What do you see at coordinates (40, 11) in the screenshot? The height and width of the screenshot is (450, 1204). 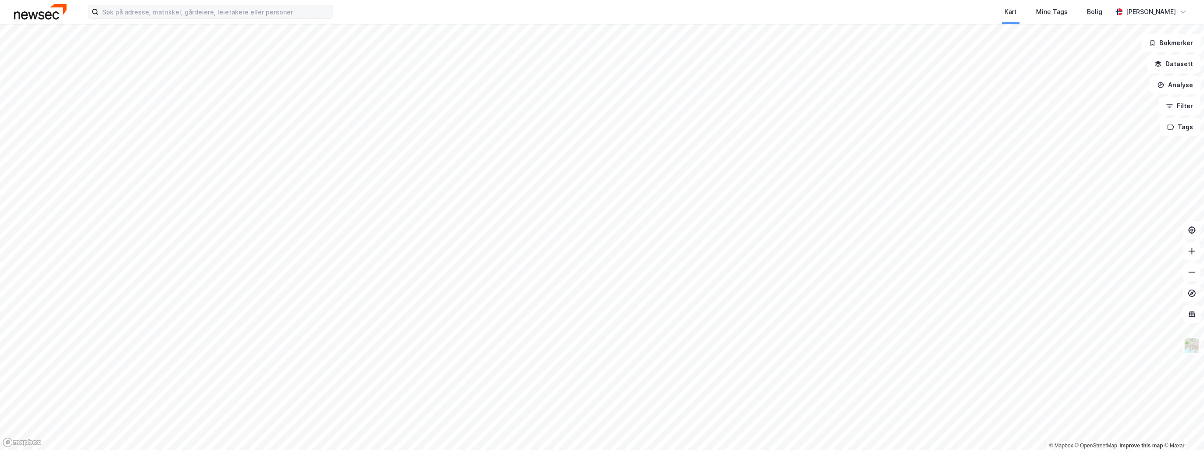 I see `img: newsec-logo.f6e21ccffca1b3a03d2d.png` at bounding box center [40, 11].